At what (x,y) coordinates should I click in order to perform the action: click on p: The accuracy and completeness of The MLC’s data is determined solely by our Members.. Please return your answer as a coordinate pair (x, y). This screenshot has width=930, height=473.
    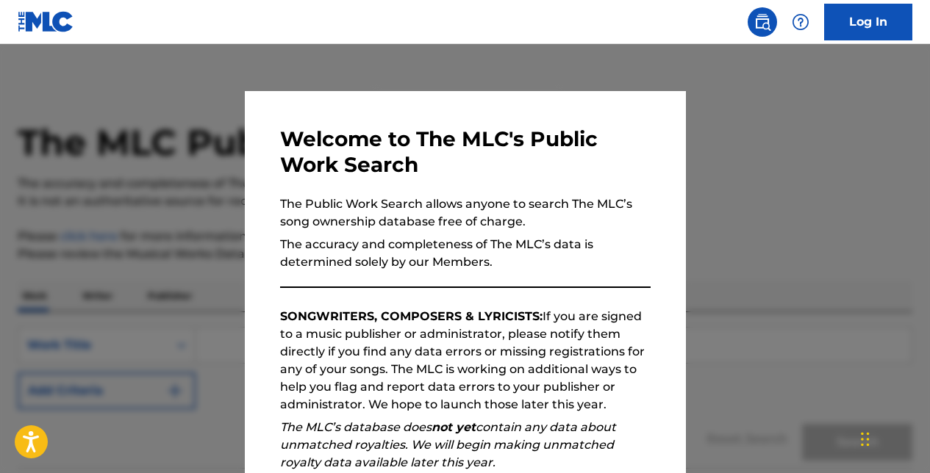
    Looking at the image, I should click on (465, 254).